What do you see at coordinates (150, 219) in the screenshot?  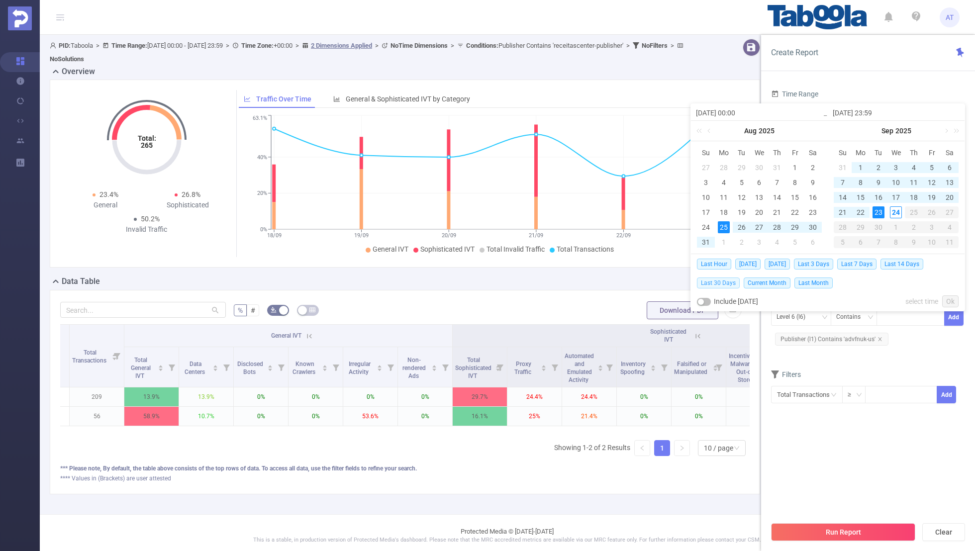 I see `span: 50.2%` at bounding box center [150, 219].